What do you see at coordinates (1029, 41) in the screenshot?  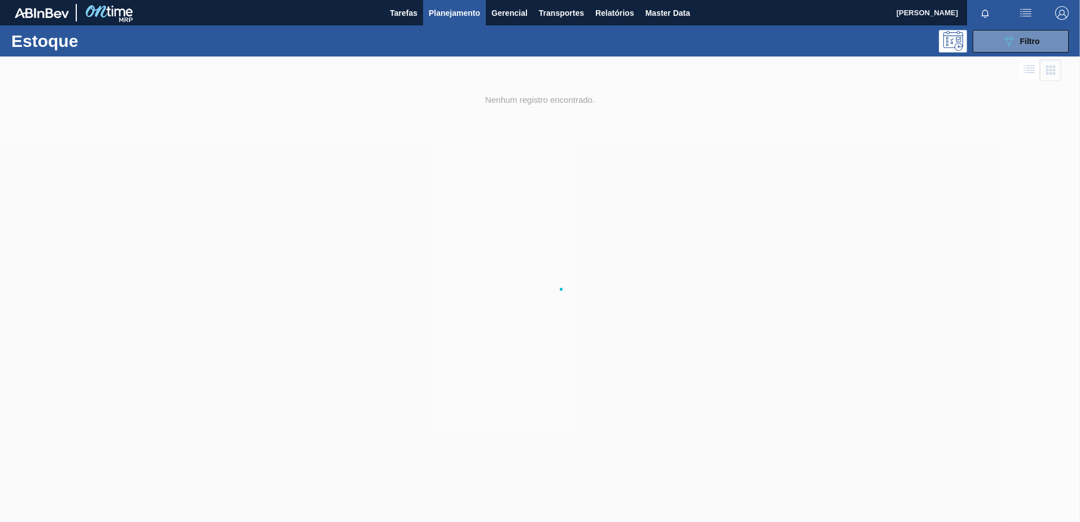 I see `span: Filtro` at bounding box center [1029, 41].